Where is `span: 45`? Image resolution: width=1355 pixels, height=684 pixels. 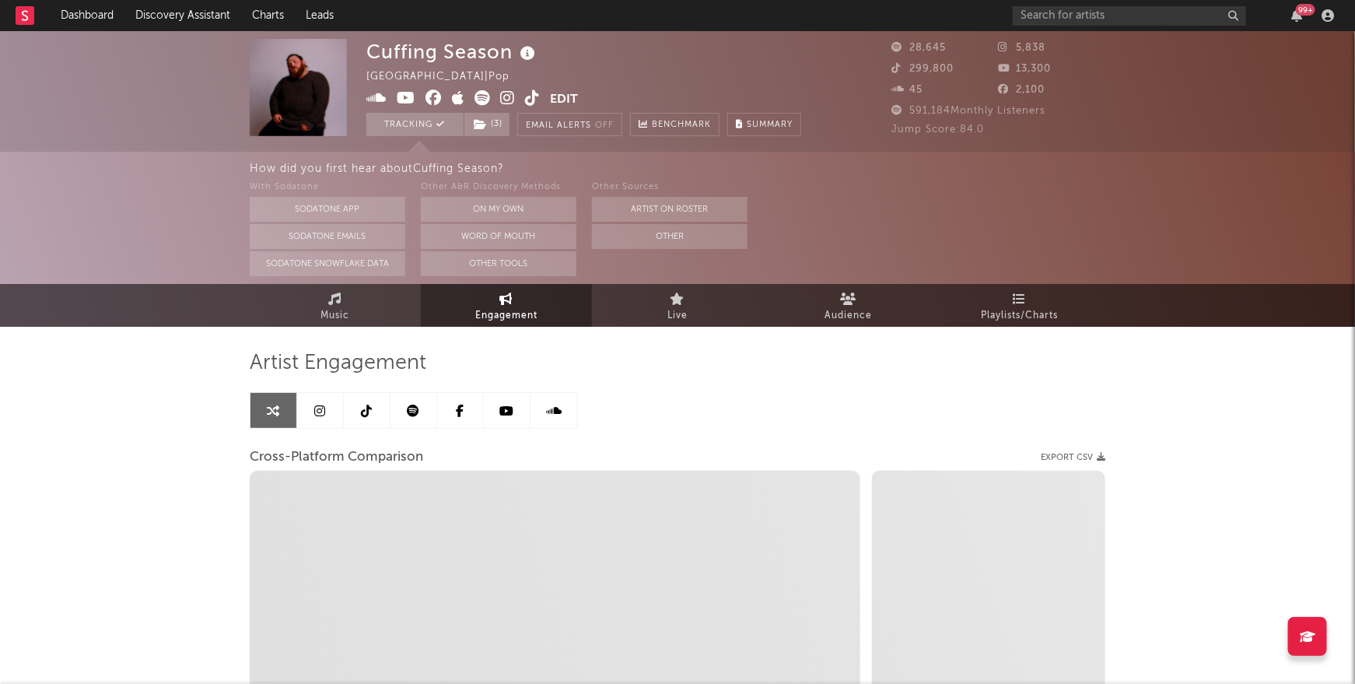 span: 45 is located at coordinates (907, 89).